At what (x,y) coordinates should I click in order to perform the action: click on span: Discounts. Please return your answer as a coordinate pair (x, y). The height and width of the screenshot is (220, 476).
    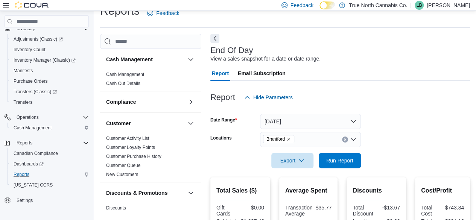
    Looking at the image, I should click on (116, 208).